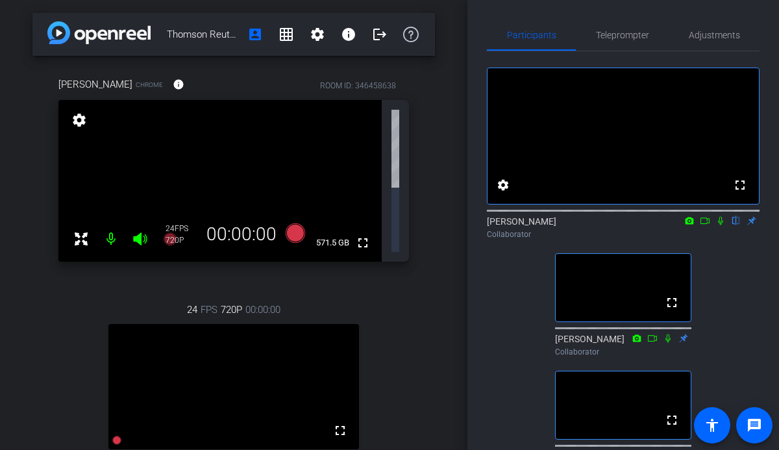 Image resolution: width=779 pixels, height=450 pixels. Describe the element at coordinates (263, 310) in the screenshot. I see `span: 00:00:00` at that location.